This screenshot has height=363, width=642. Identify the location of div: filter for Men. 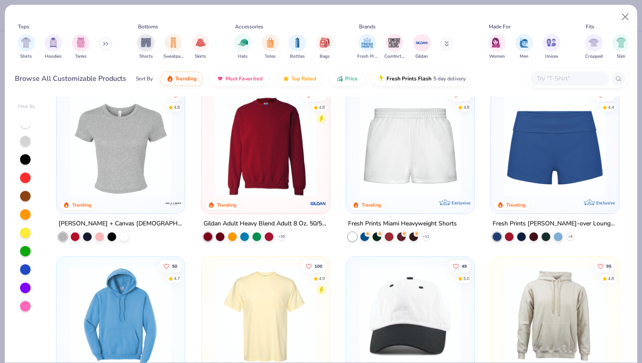
(524, 47).